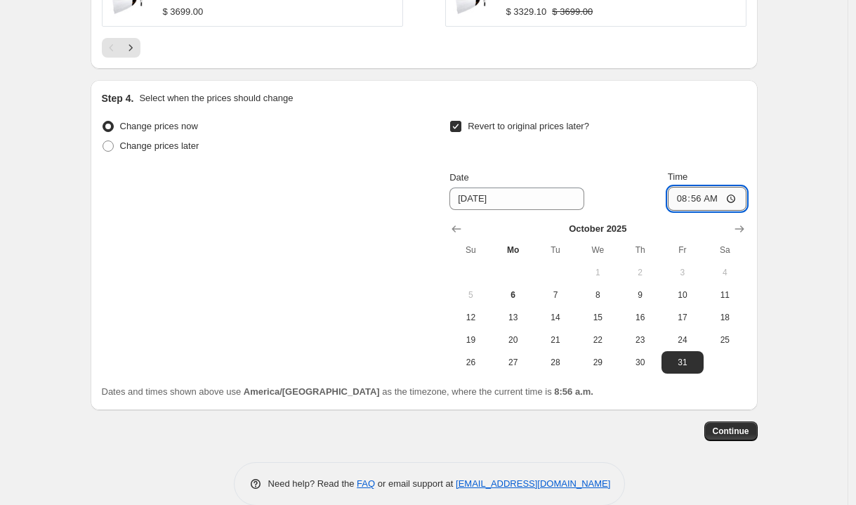  I want to click on span: 10, so click(683, 295).